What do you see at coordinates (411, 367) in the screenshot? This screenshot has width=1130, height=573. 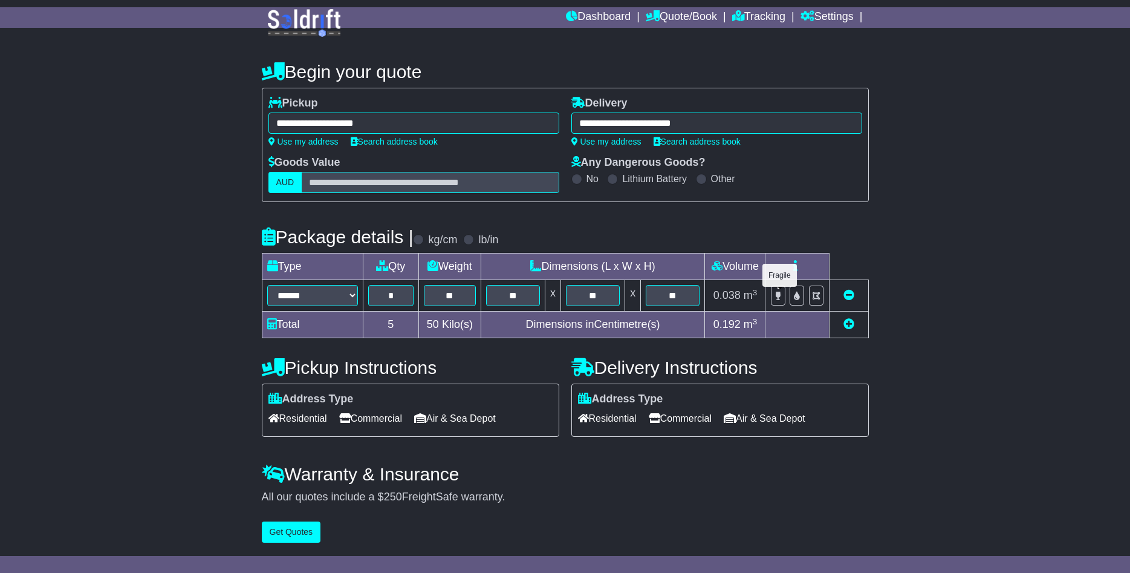 I see `h4: Pickup Instructions` at bounding box center [411, 367].